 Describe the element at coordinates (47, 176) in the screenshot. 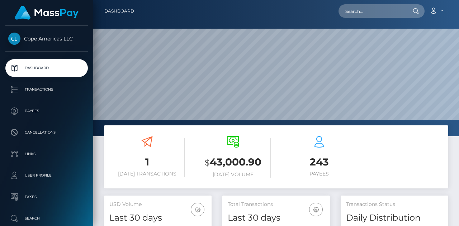

I see `p: User Profile` at that location.